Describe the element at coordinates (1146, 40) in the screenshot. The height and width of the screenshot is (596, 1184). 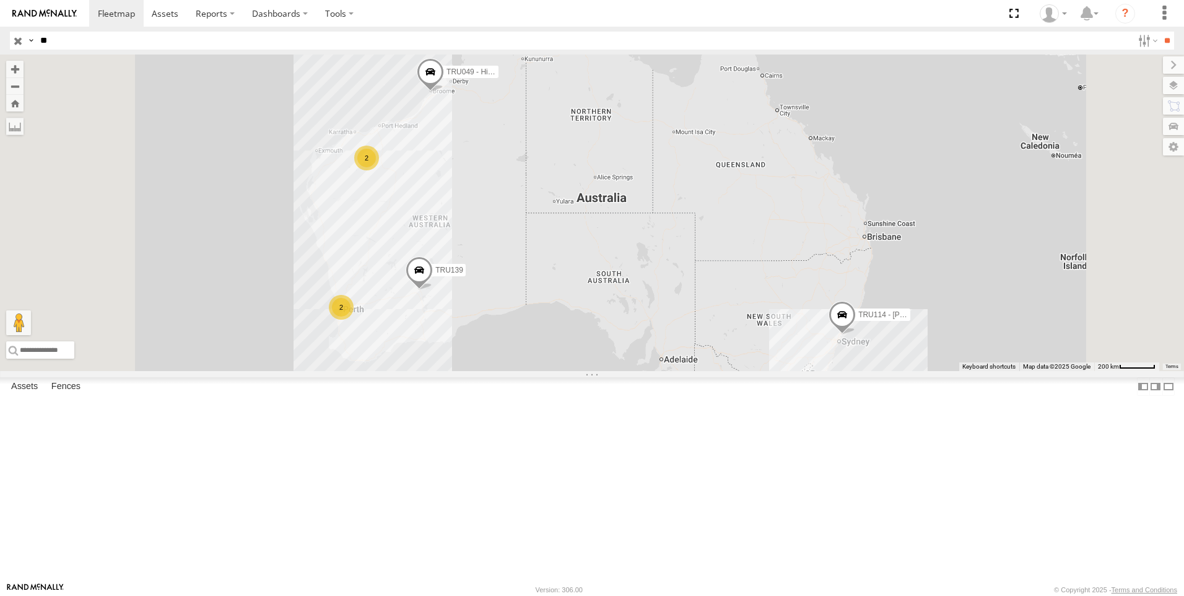
I see `label: Search Filter Options` at that location.